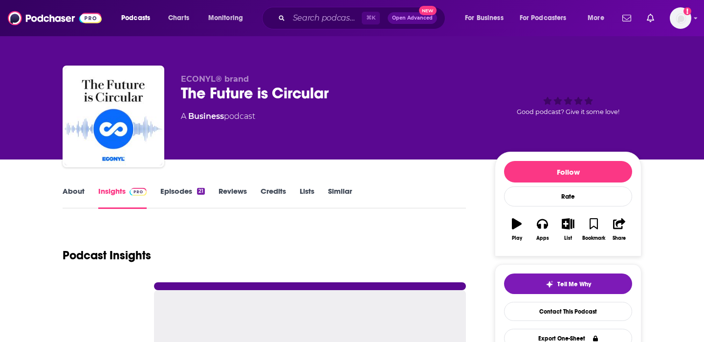 The width and height of the screenshot is (704, 342). I want to click on a: InsightsPodchaser Pro, so click(122, 198).